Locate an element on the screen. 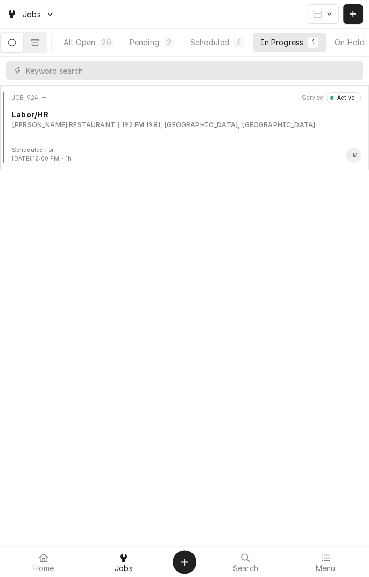 Image resolution: width=369 pixels, height=577 pixels. div: Card Footer Extra Context is located at coordinates (41, 155).